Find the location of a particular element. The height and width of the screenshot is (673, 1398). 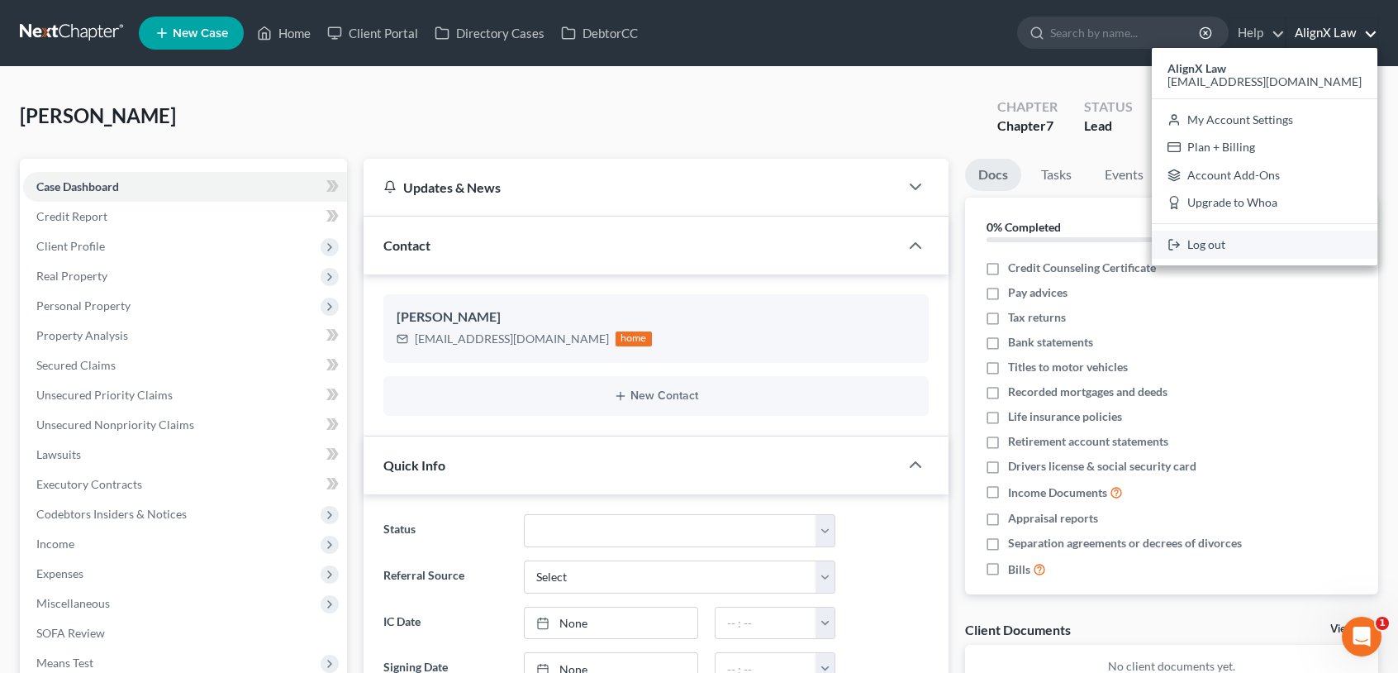

a: Help is located at coordinates (1257, 33).